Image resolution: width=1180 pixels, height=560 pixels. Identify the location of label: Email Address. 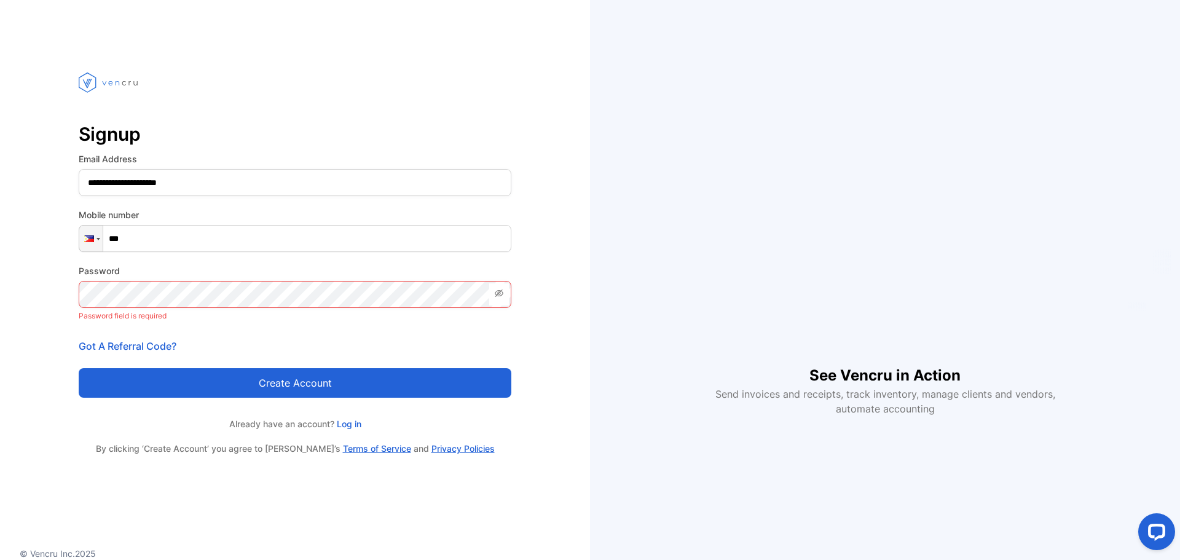
(295, 159).